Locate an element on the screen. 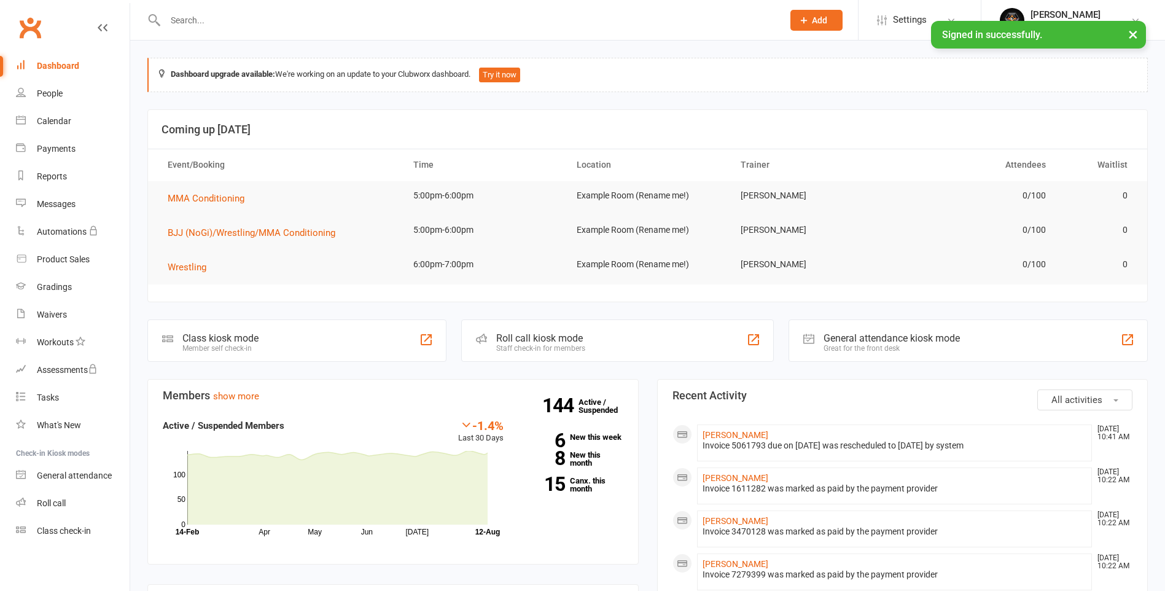 This screenshot has width=1165, height=591. a: Assessments is located at coordinates (72, 370).